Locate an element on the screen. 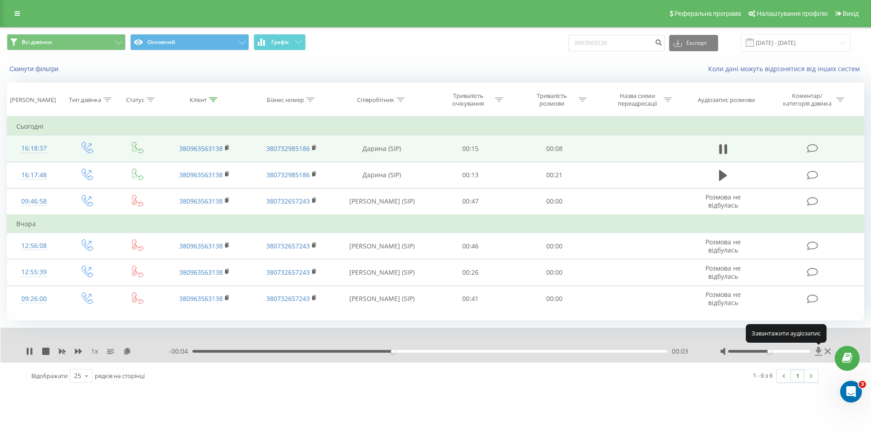 This screenshot has width=871, height=432. td: 00:13 is located at coordinates (470, 175).